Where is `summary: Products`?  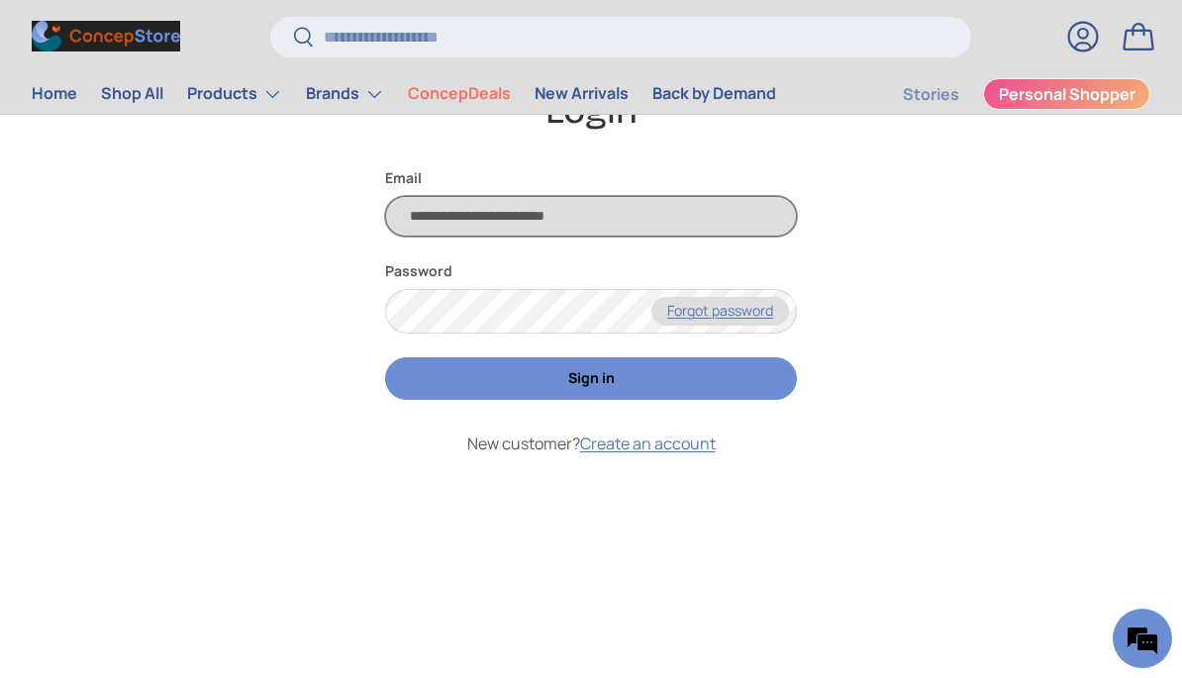 summary: Products is located at coordinates (235, 94).